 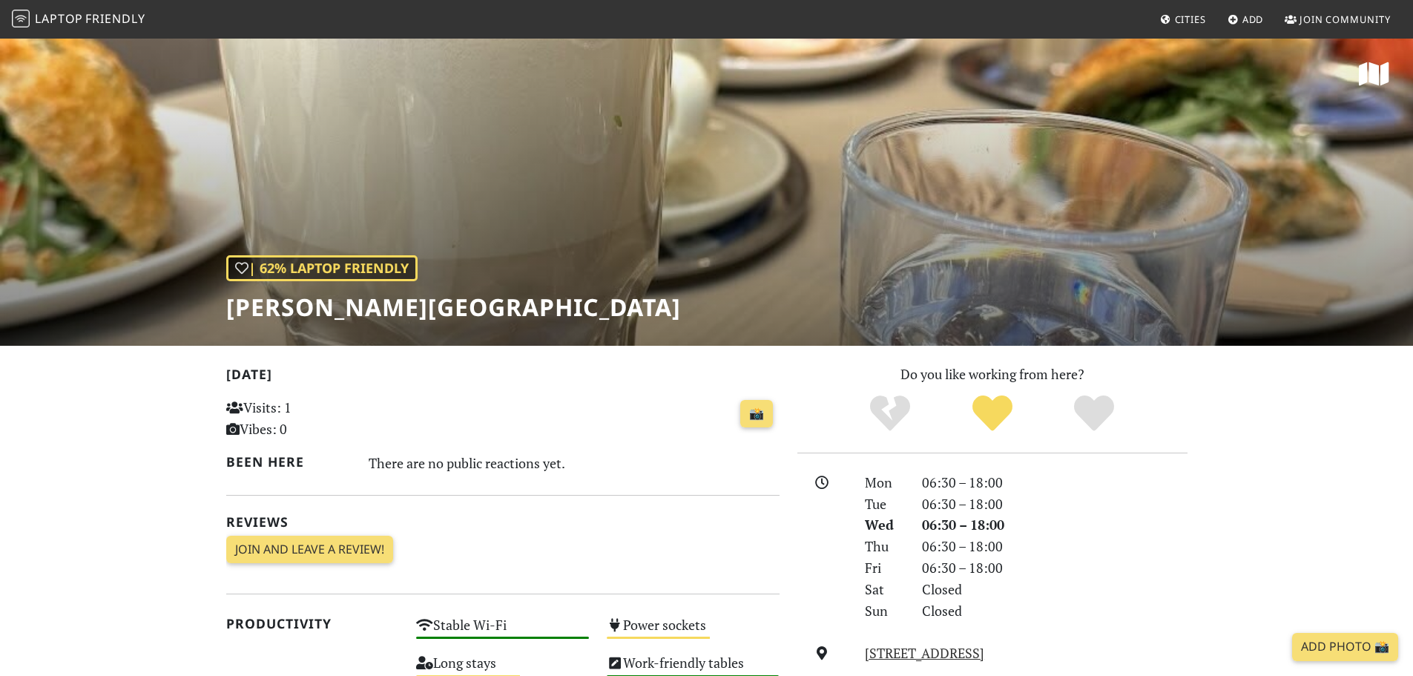 What do you see at coordinates (884, 546) in the screenshot?
I see `div: Thu` at bounding box center [884, 546].